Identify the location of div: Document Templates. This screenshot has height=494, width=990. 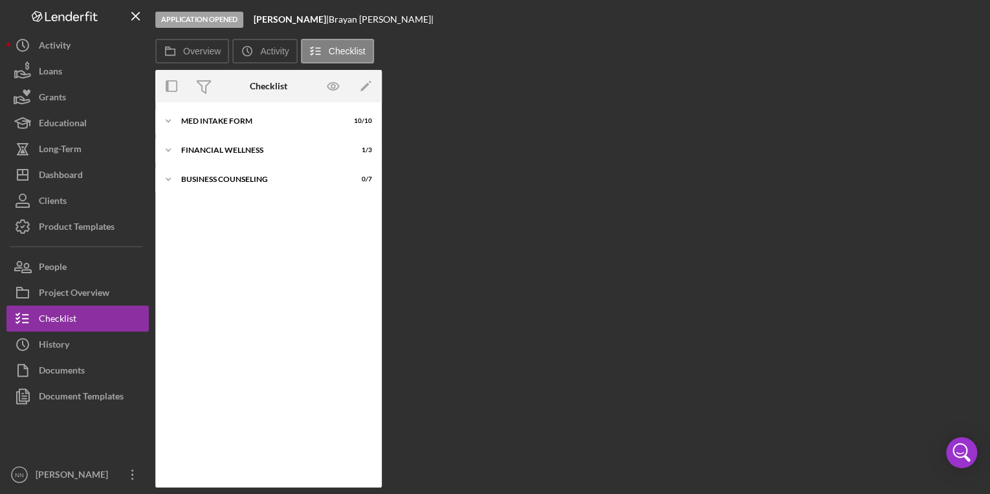
(81, 397).